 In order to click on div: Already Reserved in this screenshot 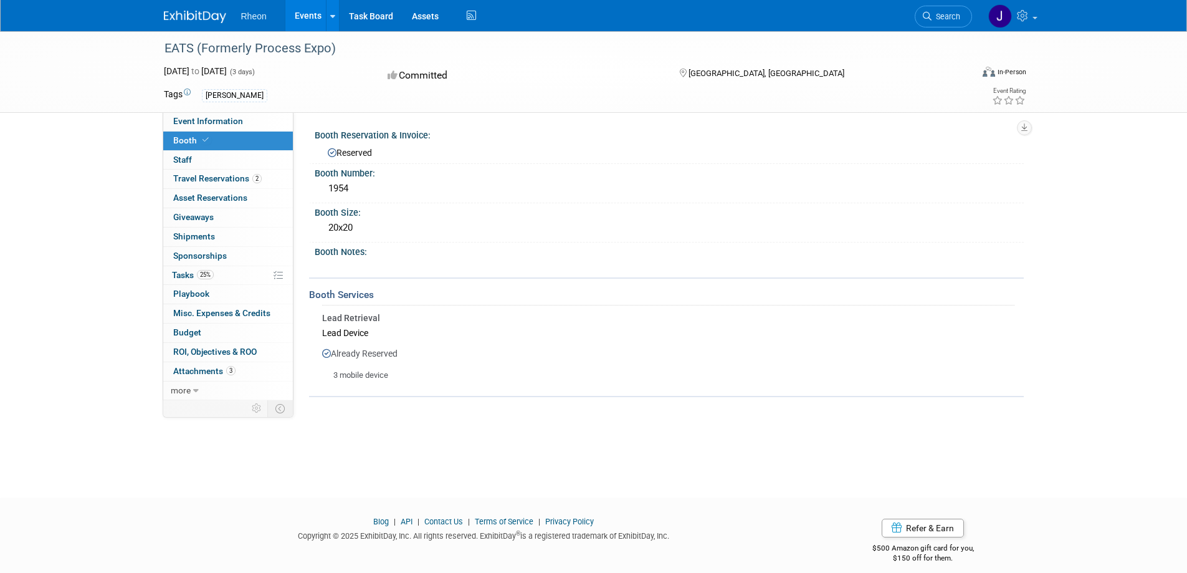, I will do `click(668, 361)`.